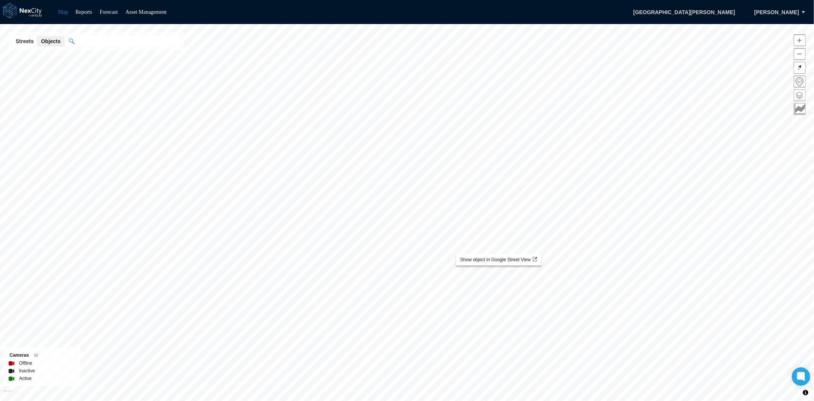 This screenshot has width=814, height=401. I want to click on a: Mapbox homepage, so click(8, 394).